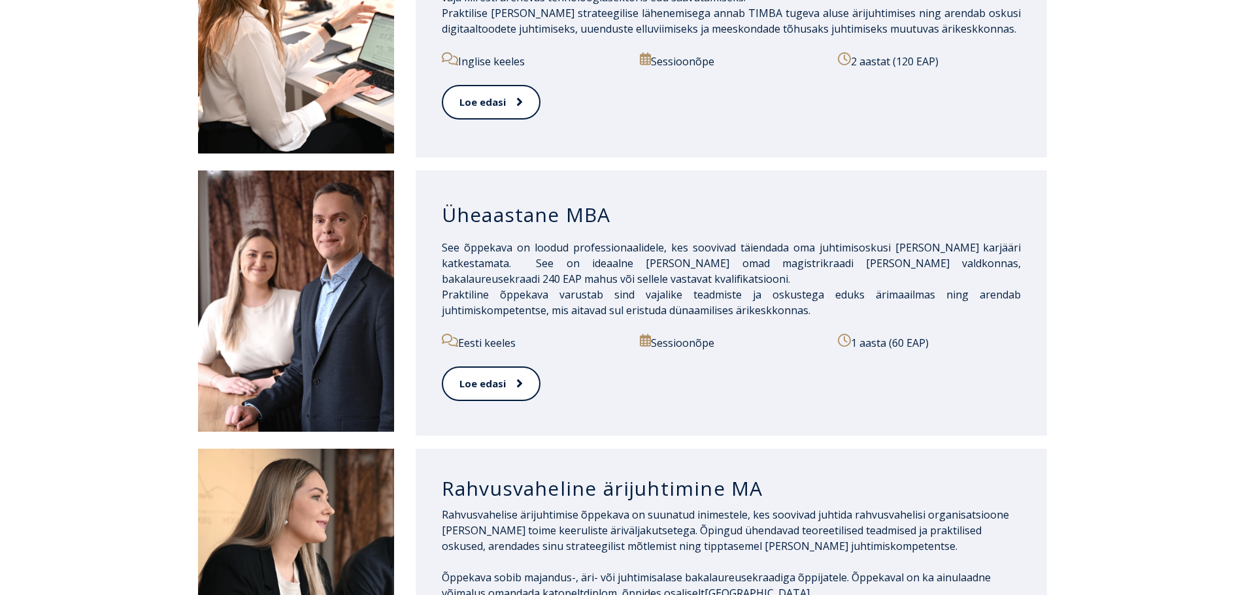  I want to click on span: Rahvusvahelise ärijuhtimise õppekava on suunatud inimestele, kes soovivad juhtida rahvusvahelisi ..., so click(725, 531).